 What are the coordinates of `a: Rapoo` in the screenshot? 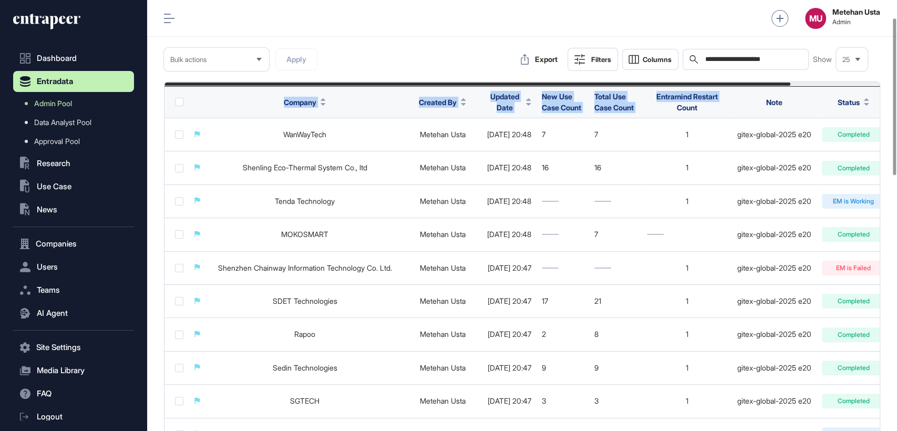 It's located at (305, 334).